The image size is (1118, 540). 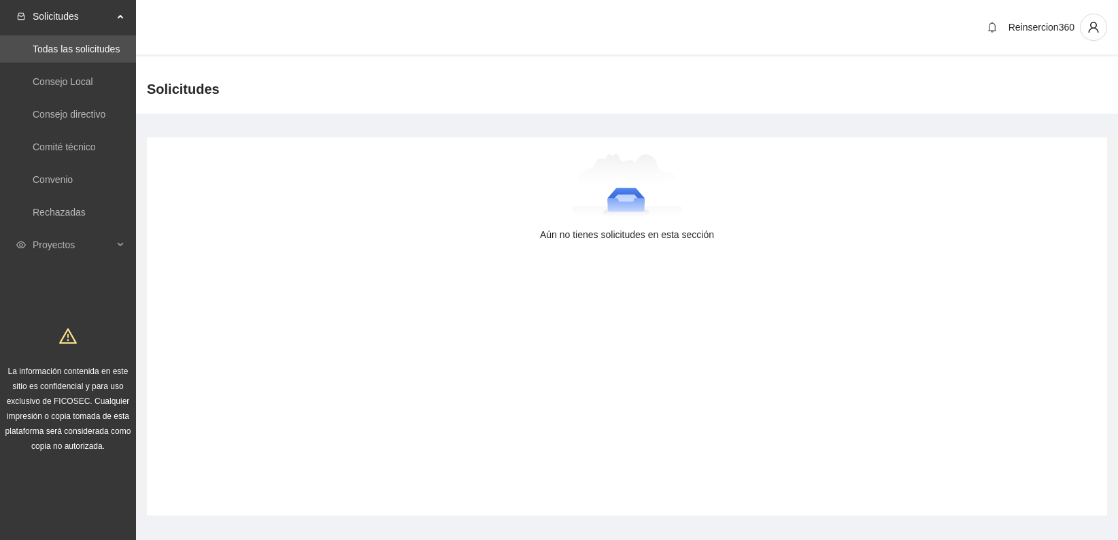 I want to click on span: warning, so click(x=68, y=336).